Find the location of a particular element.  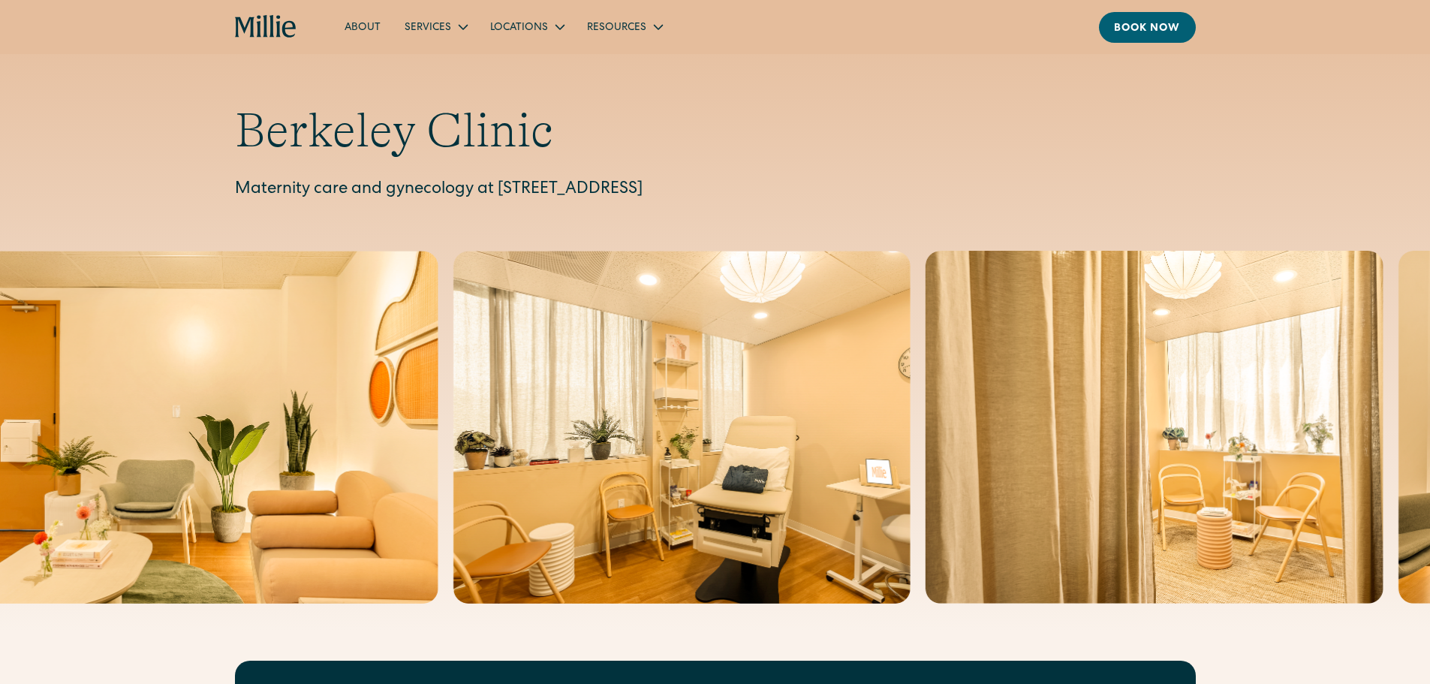

a: Book now is located at coordinates (1147, 27).